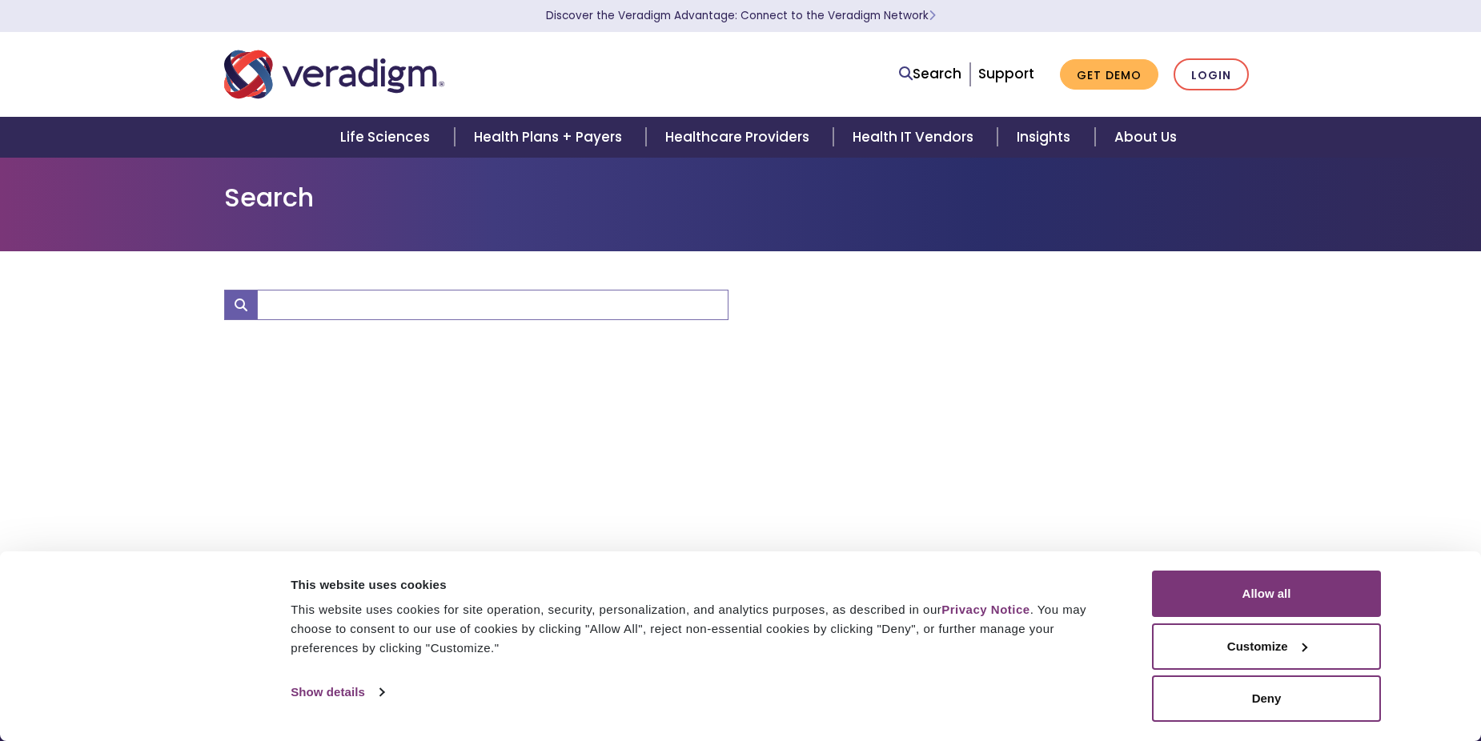 The height and width of the screenshot is (741, 1481). What do you see at coordinates (703, 629) in the screenshot?
I see `div: This website uses cookies for site operation, security, personalization, and analytics purposes, ...` at bounding box center [703, 629].